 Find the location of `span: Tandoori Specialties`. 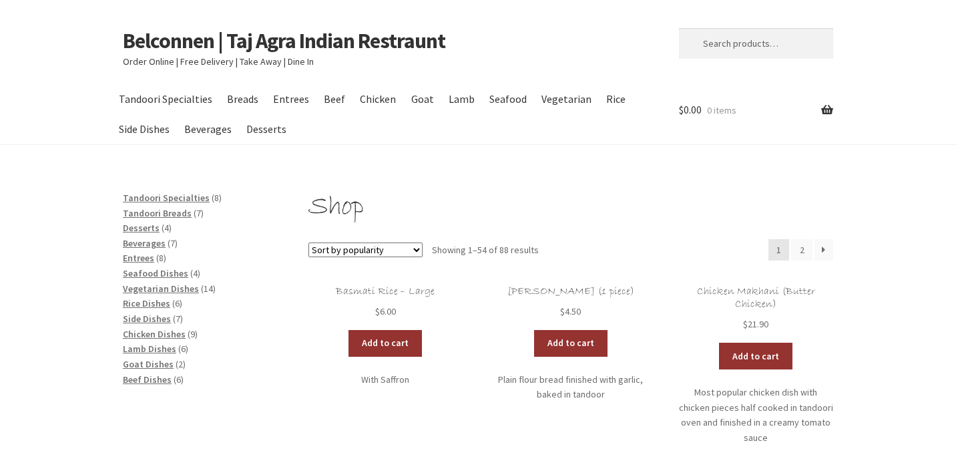

span: Tandoori Specialties is located at coordinates (166, 198).